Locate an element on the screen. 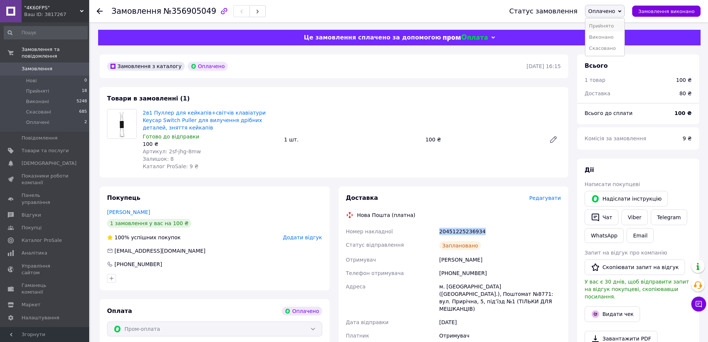  span: Отримувач is located at coordinates (361, 260).